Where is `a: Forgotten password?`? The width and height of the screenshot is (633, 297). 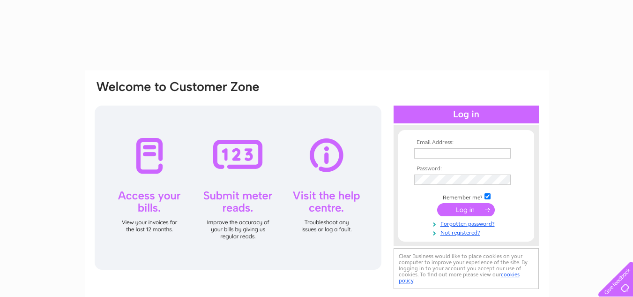
a: Forgotten password? is located at coordinates (467, 223).